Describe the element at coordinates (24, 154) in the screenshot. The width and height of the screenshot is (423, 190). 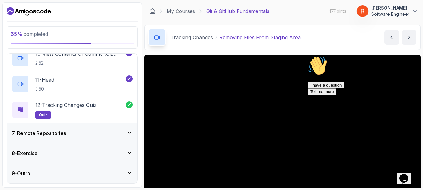
I see `h3: 8 - Exercise` at that location.